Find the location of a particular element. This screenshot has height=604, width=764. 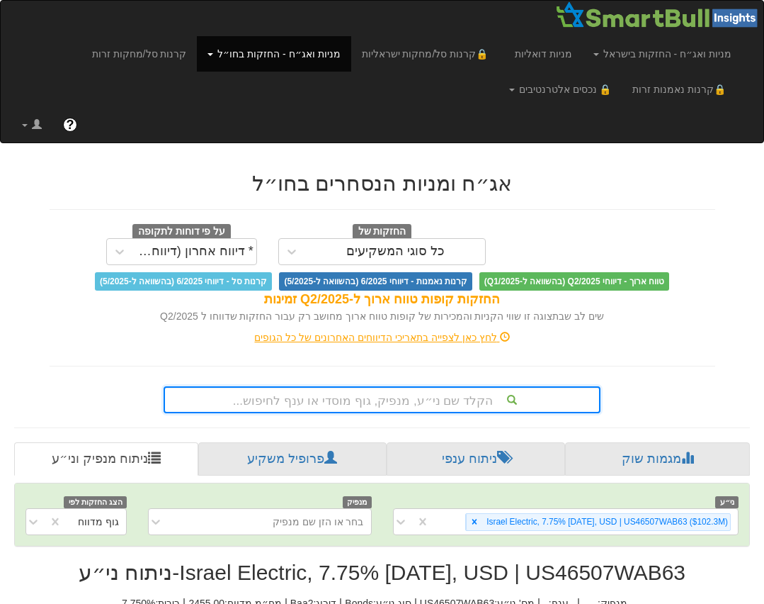

div: שים לב שבתצוגה זו שווי הקניות והמכירות של קופות טווח ארוך מחושב רק עבור החזקות שדווחו ל Q2/2025 is located at coordinates (383, 316).